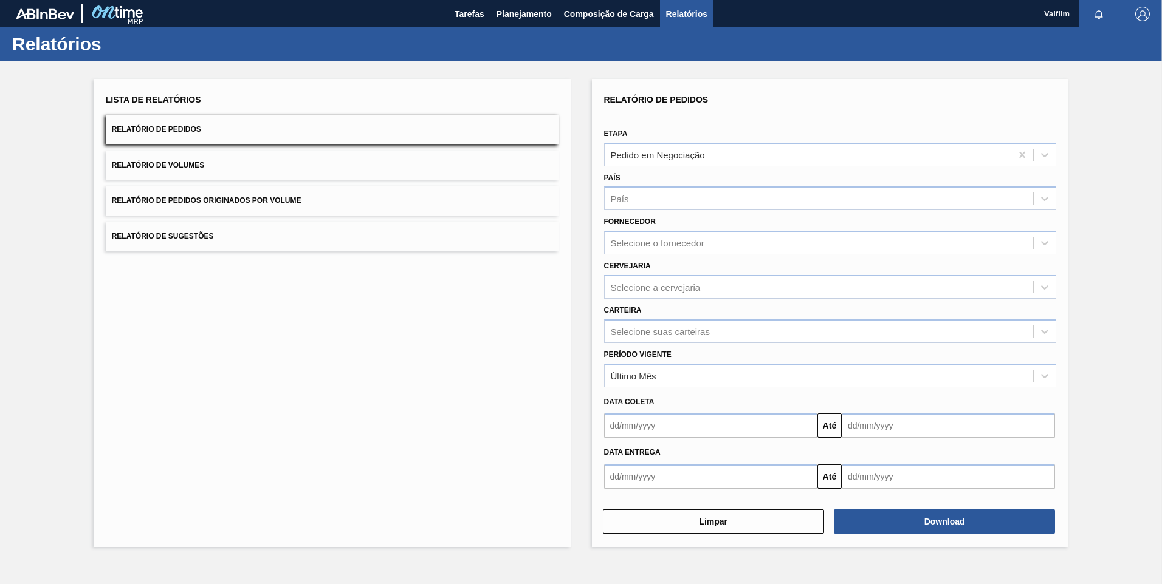  Describe the element at coordinates (163, 236) in the screenshot. I see `span: Relatório de Sugestões` at that location.